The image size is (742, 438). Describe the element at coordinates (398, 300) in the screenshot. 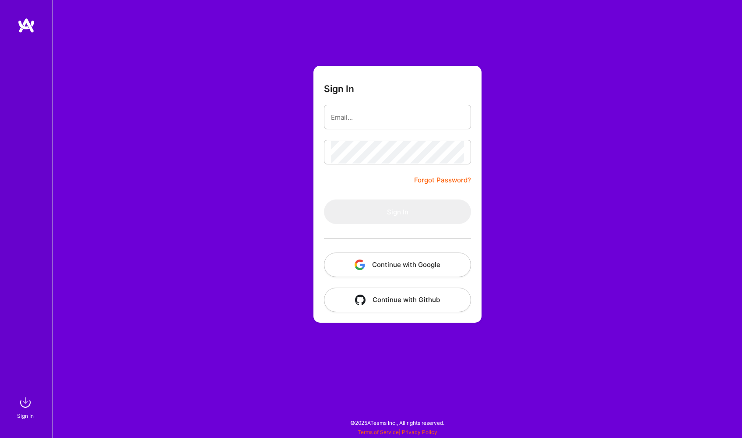

I see `button: Continue with Github` at that location.